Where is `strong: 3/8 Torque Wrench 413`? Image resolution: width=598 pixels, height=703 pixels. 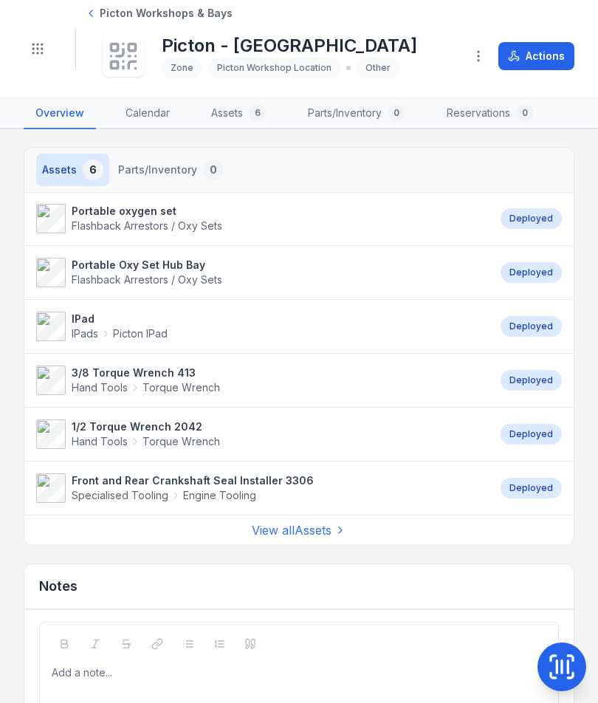
strong: 3/8 Torque Wrench 413 is located at coordinates (145, 373).